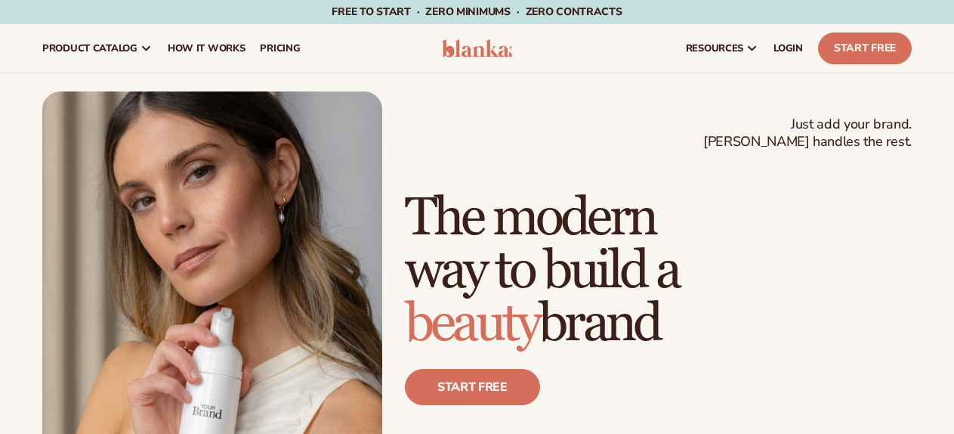  What do you see at coordinates (280, 48) in the screenshot?
I see `span: pricing` at bounding box center [280, 48].